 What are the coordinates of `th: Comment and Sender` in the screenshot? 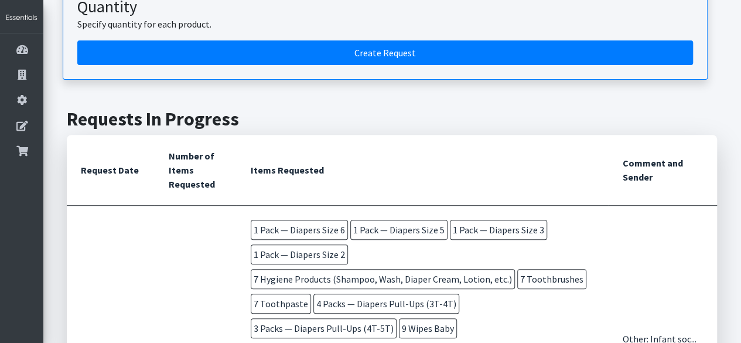 It's located at (663, 170).